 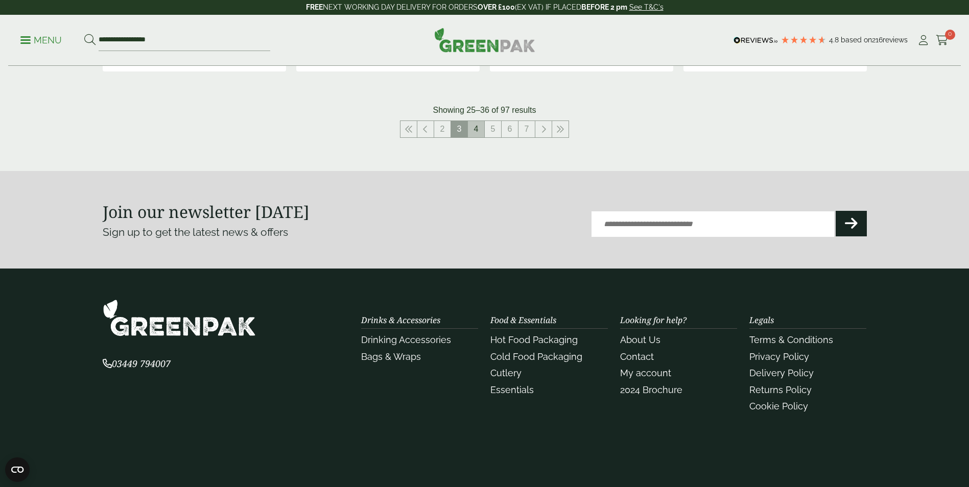 I want to click on a: Menu, so click(x=41, y=39).